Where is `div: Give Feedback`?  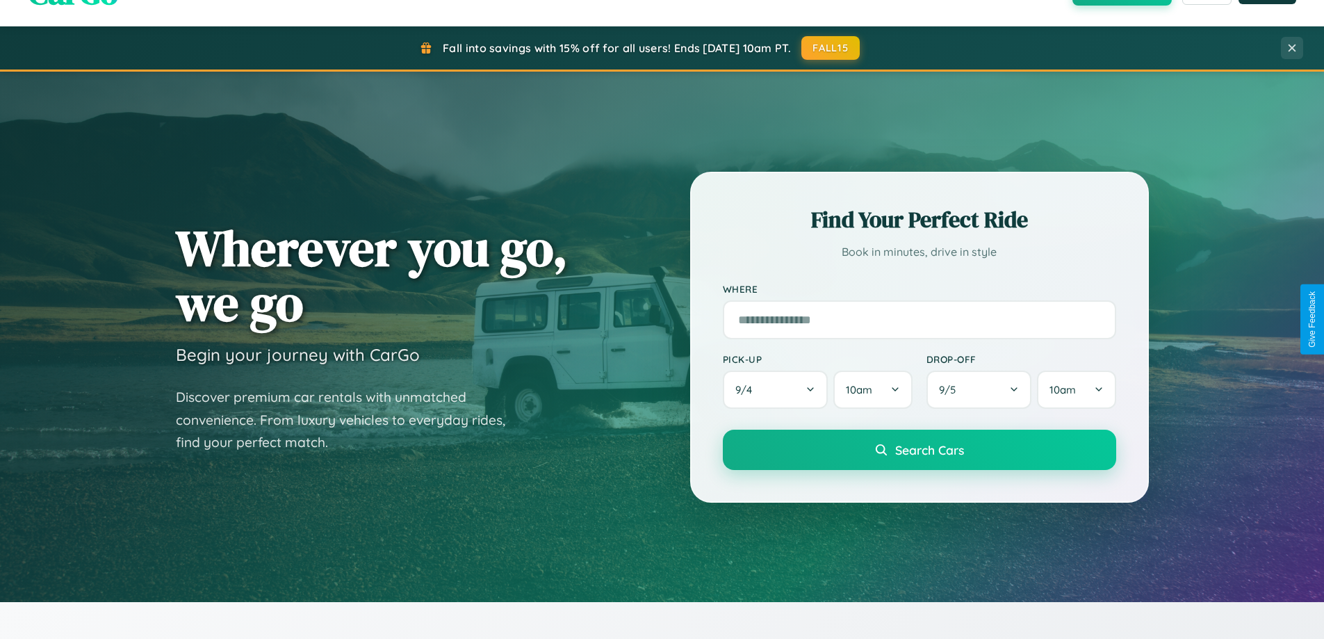 div: Give Feedback is located at coordinates (1313, 319).